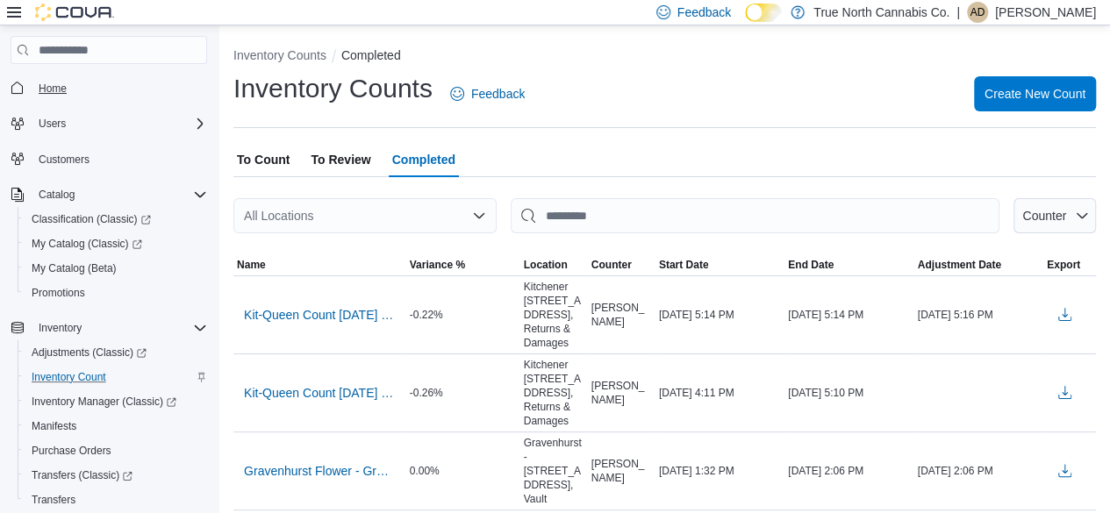 The width and height of the screenshot is (1110, 513). Describe the element at coordinates (109, 87) in the screenshot. I see `button: Home` at that location.